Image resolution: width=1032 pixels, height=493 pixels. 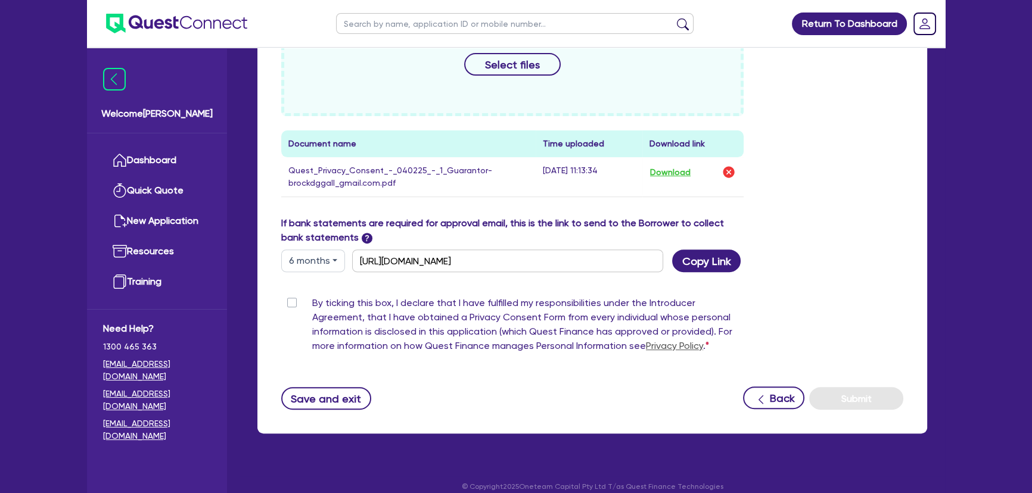 I want to click on a: Resources, so click(x=157, y=251).